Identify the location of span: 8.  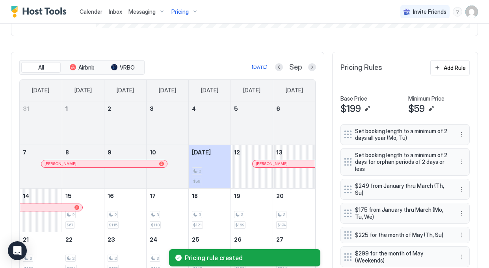
(67, 152).